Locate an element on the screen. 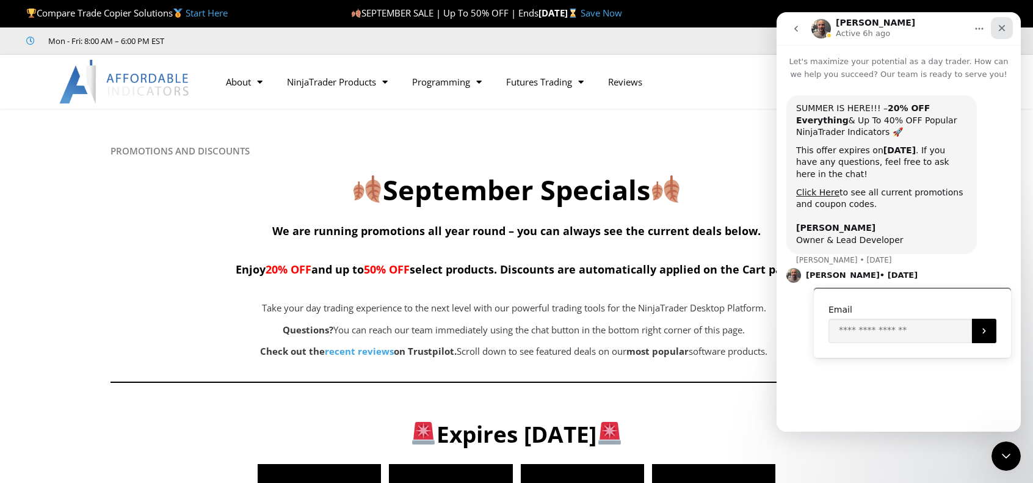 The image size is (1033, 483). div: Close is located at coordinates (225, 16).